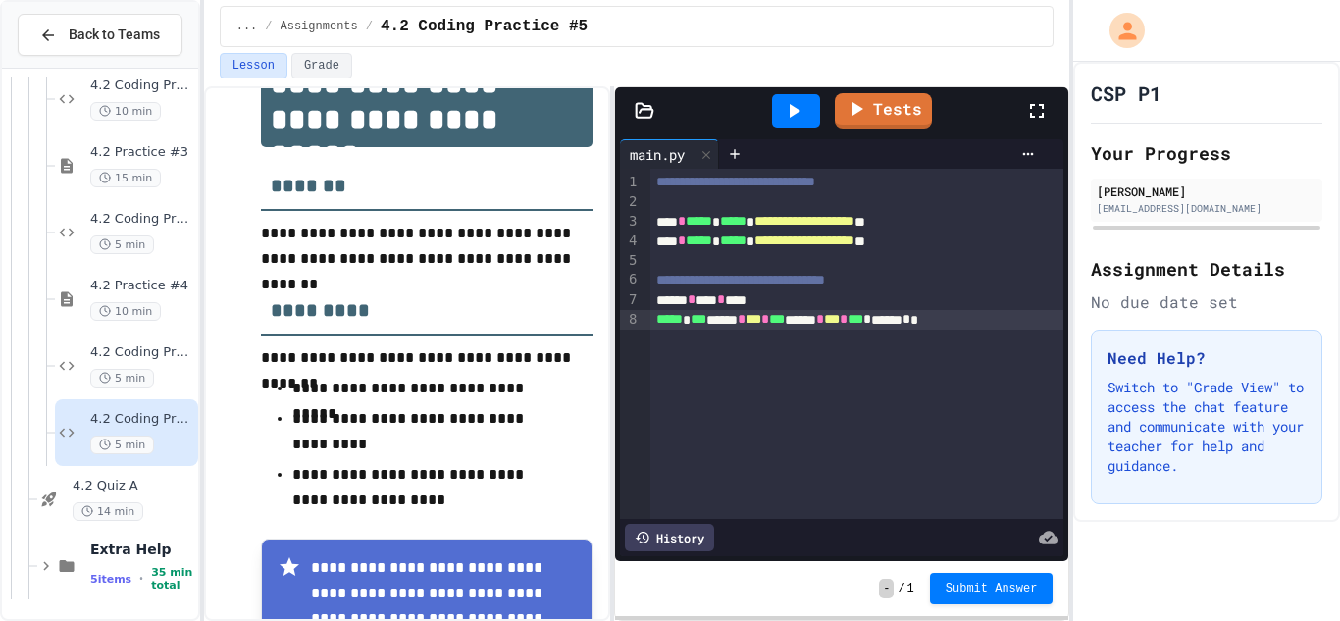  Describe the element at coordinates (142, 285) in the screenshot. I see `span: 4.2 Practice #4` at that location.